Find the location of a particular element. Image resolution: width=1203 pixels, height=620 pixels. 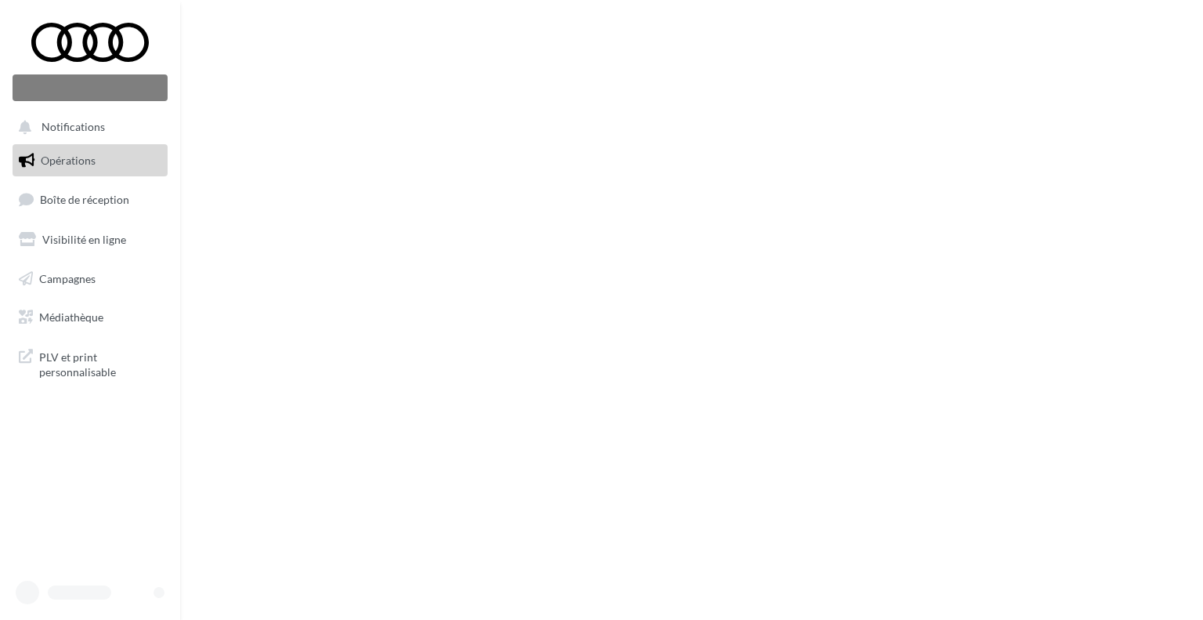

a: Visibilité en ligne is located at coordinates (90, 240).